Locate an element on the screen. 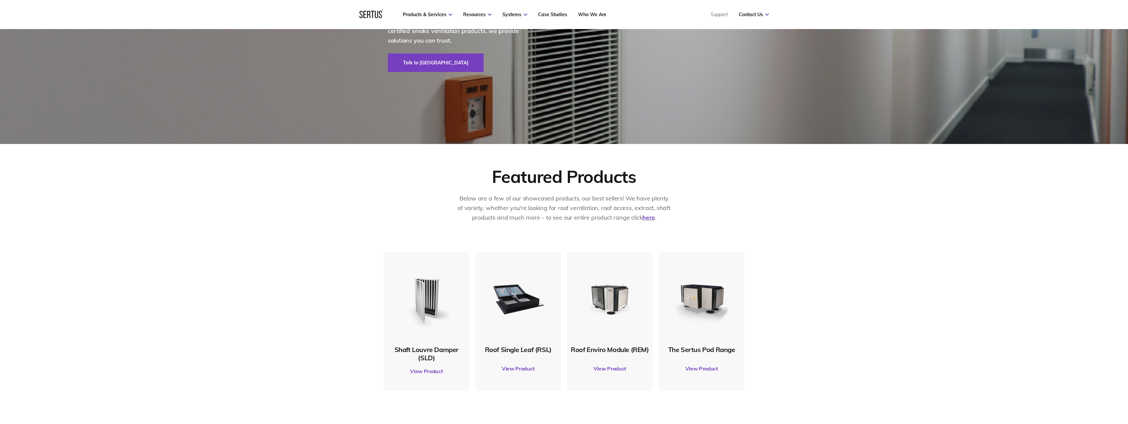  a: Systems is located at coordinates (515, 15).